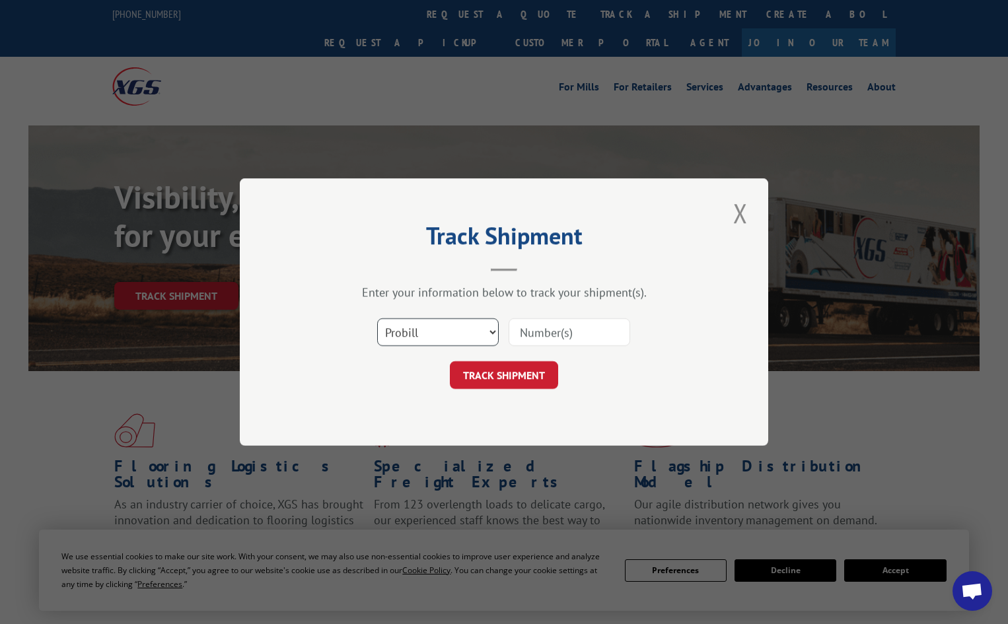  What do you see at coordinates (569, 332) in the screenshot?
I see `input: Number(s)` at bounding box center [569, 332].